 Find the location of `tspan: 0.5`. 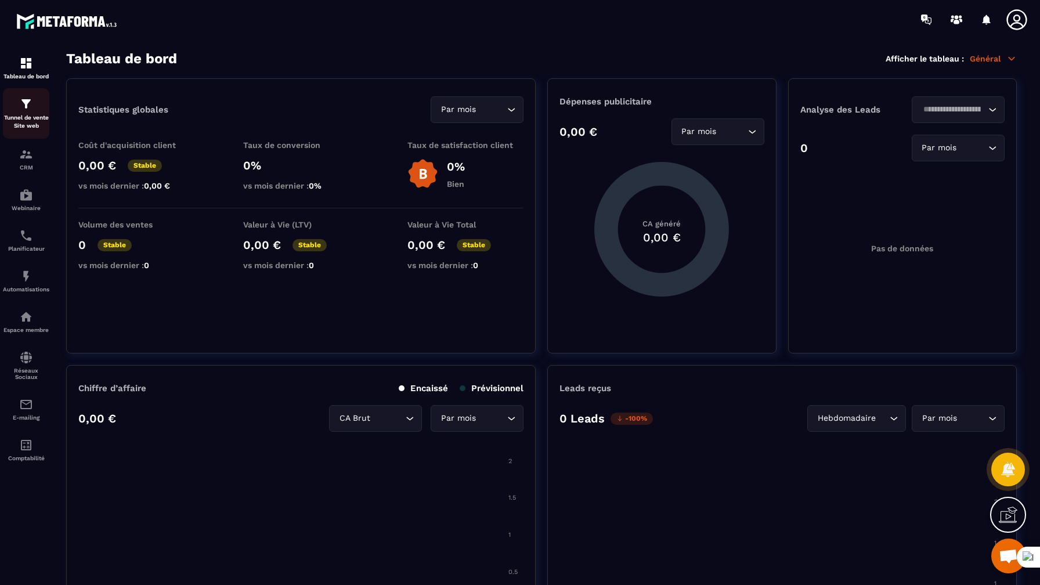

tspan: 0.5 is located at coordinates (513, 572).